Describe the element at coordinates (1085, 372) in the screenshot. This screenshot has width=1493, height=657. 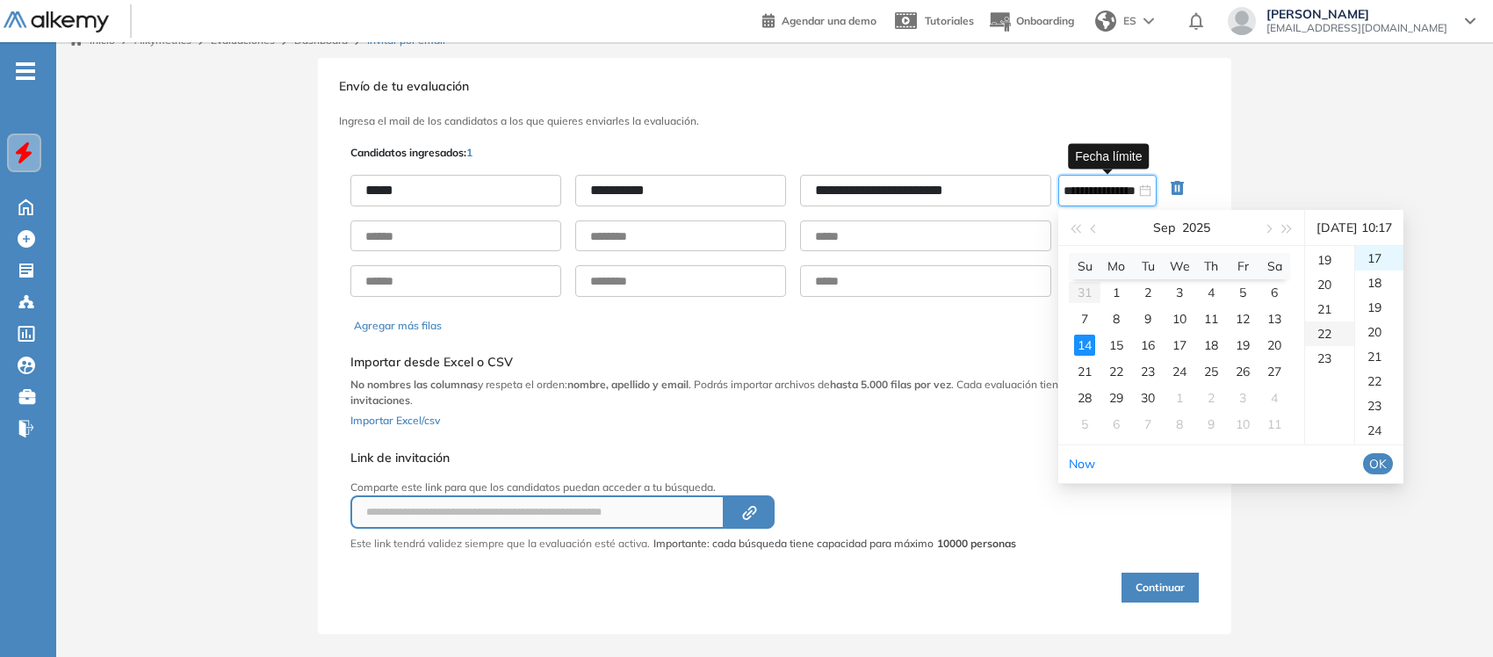
I see `td: 2025-09-21` at that location.